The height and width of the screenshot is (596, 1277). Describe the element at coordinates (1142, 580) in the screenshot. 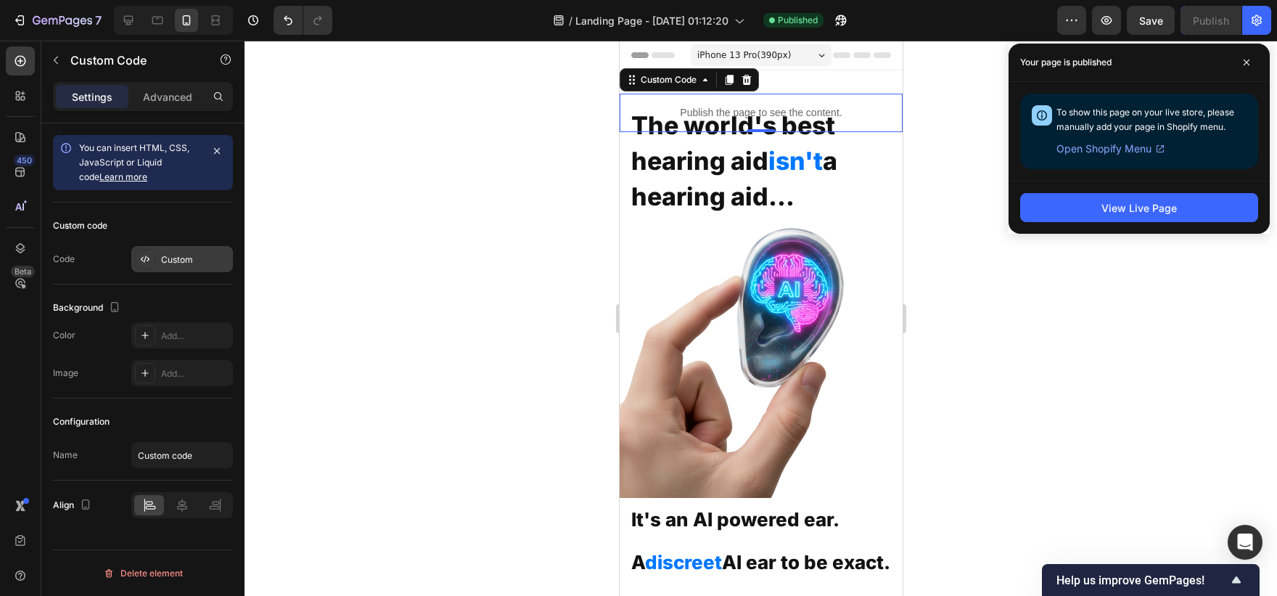

I see `span: Help us improve GemPages!` at that location.